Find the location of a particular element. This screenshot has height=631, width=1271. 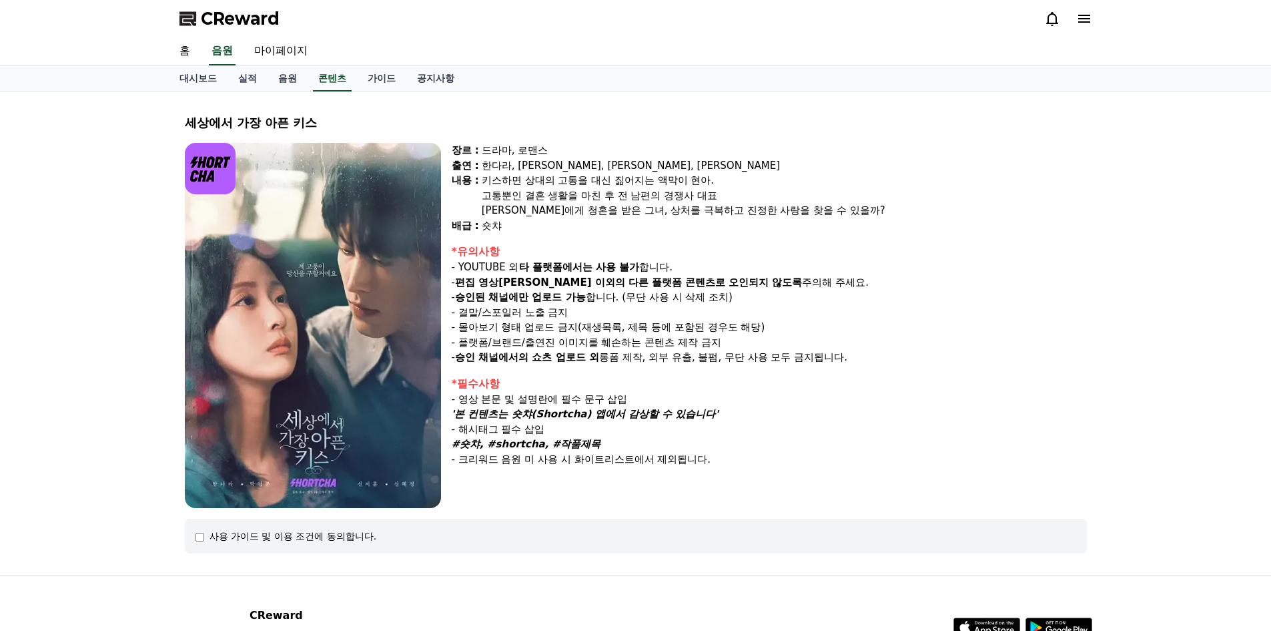

strong: 승인된 채널에만 업로드 가능 is located at coordinates (521, 297).